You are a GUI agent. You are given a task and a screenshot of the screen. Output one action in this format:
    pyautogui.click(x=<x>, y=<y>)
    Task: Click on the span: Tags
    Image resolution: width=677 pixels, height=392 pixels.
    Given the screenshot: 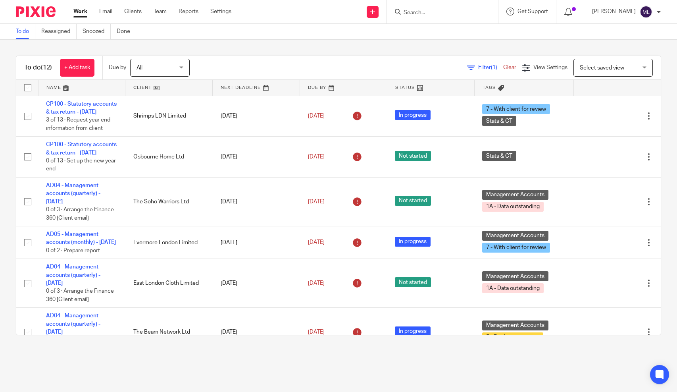 What is the action you would take?
    pyautogui.click(x=489, y=87)
    